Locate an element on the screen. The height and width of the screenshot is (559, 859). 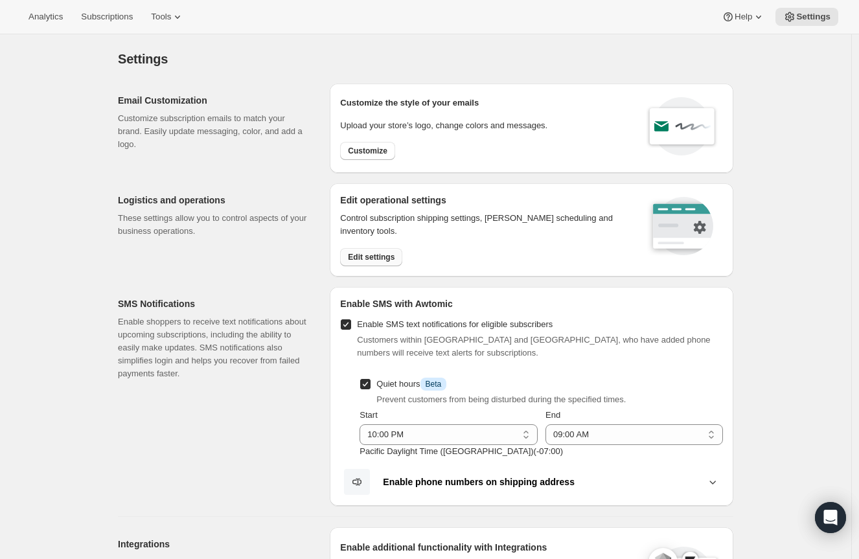
span: Start is located at coordinates (368, 415).